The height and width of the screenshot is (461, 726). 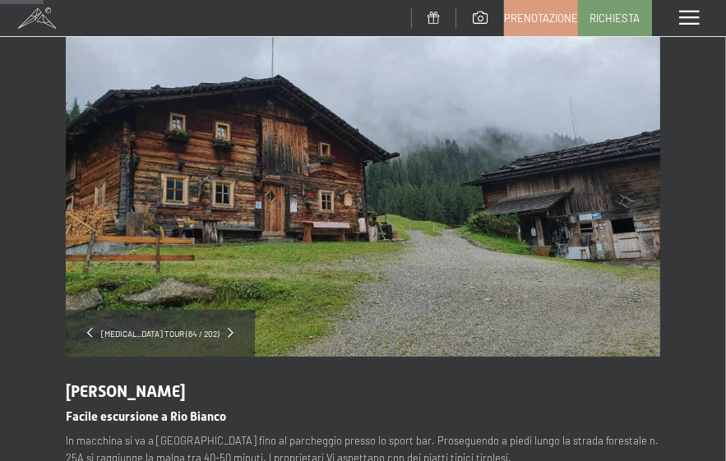 What do you see at coordinates (541, 18) in the screenshot?
I see `a: Prenotazione` at bounding box center [541, 18].